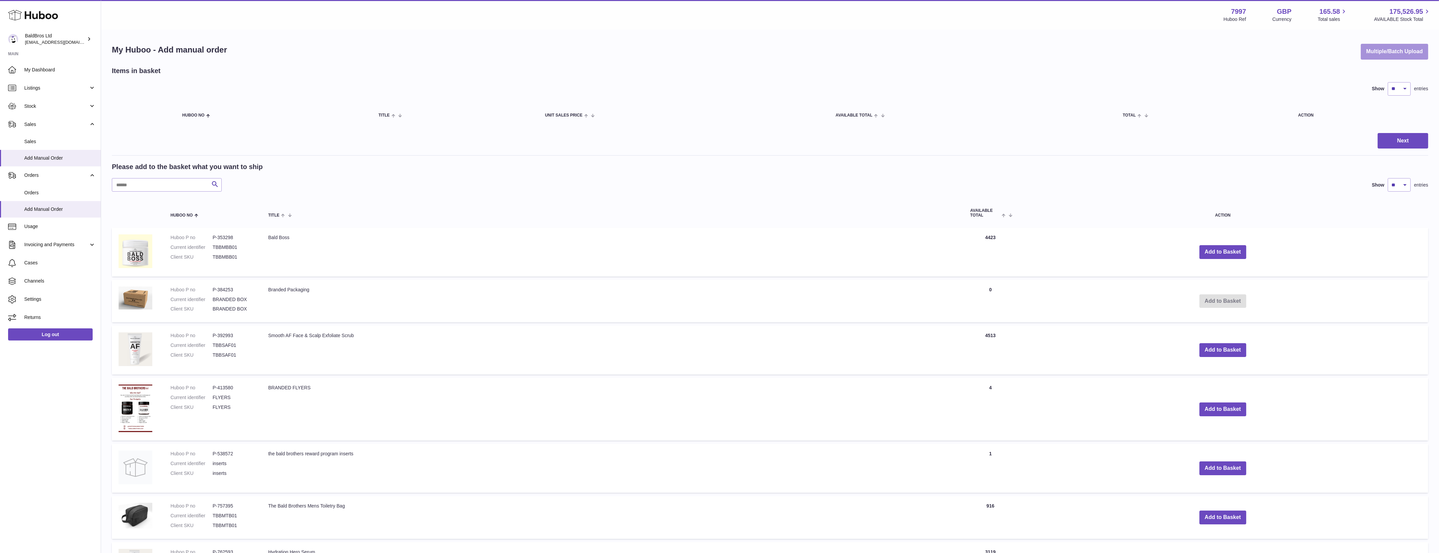  Describe the element at coordinates (135, 468) in the screenshot. I see `img: the bald brothers reward program inserts` at that location.